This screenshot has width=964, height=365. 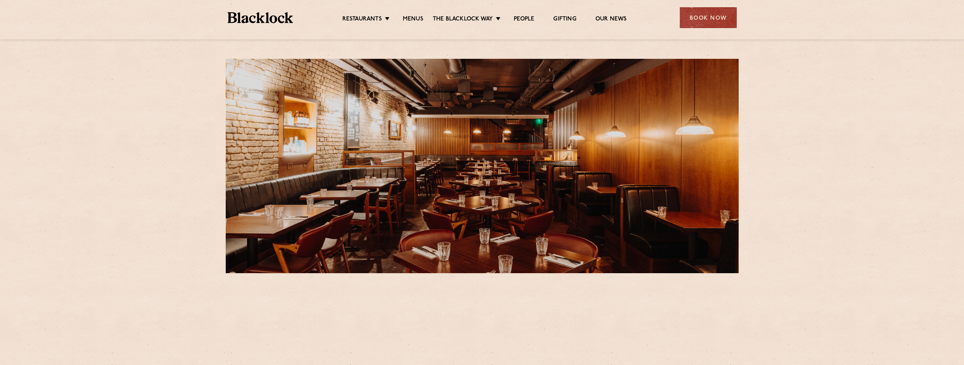 I want to click on img: BL_Textured_Logo-footer-cropped.svg, so click(x=260, y=17).